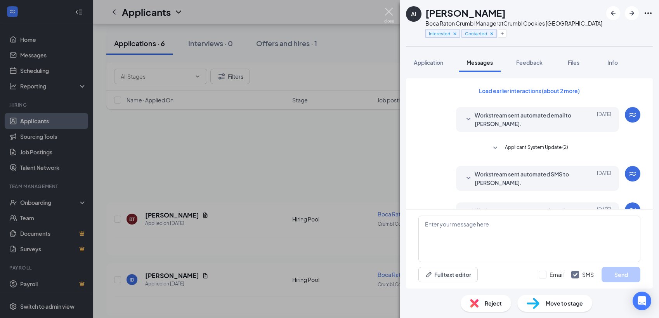  Describe the element at coordinates (414, 14) in the screenshot. I see `div: AI` at that location.